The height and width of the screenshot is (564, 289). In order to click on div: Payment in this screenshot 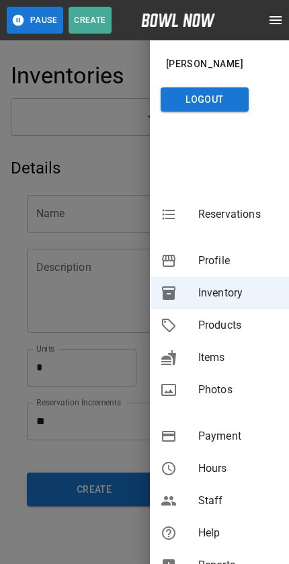, I will do `click(219, 436)`.